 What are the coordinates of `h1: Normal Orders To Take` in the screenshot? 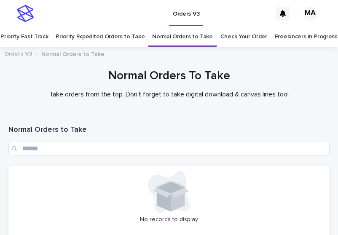 It's located at (169, 76).